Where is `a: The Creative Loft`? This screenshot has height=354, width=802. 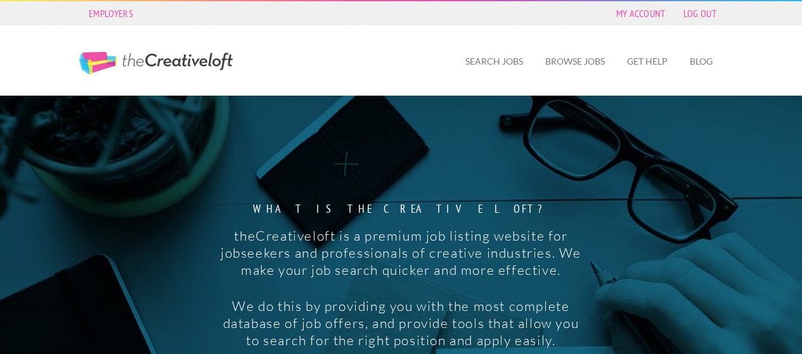 a: The Creative Loft is located at coordinates (156, 63).